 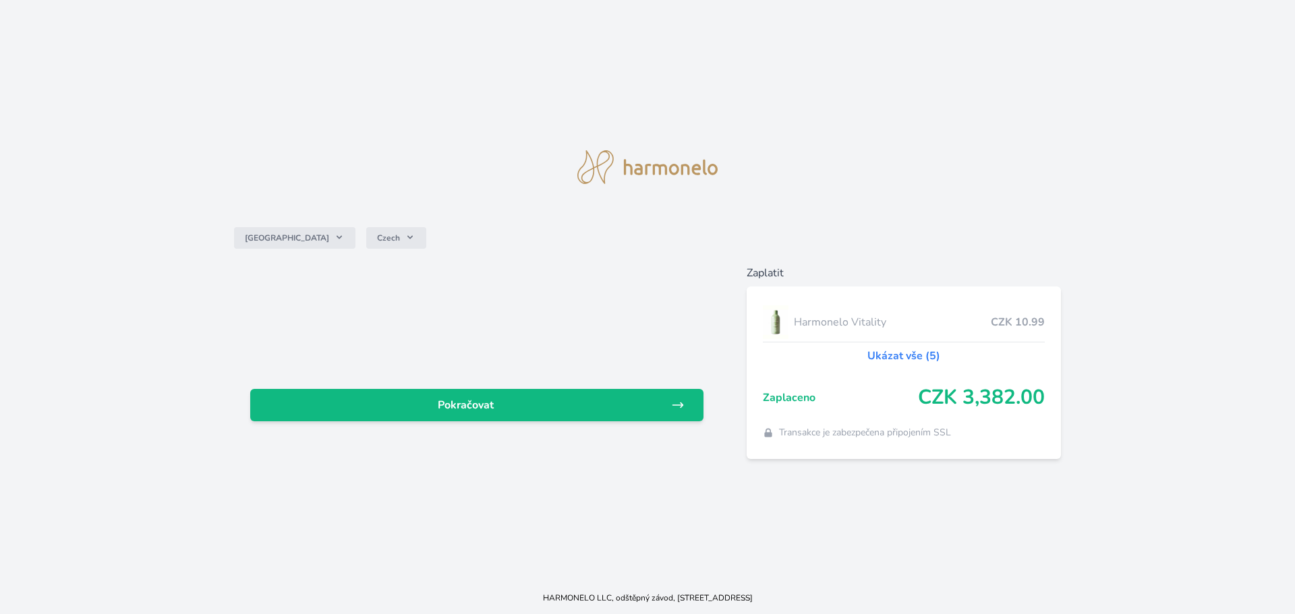 I want to click on a: Pokračovat, so click(x=477, y=405).